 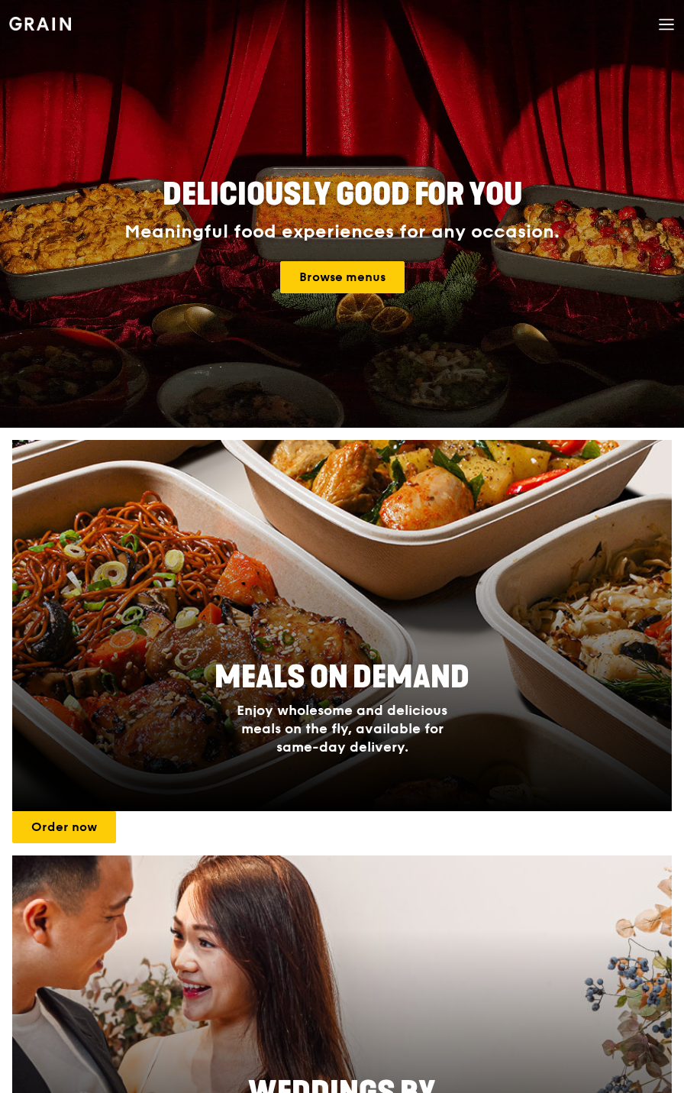 What do you see at coordinates (342, 277) in the screenshot?
I see `a: Browse menus` at bounding box center [342, 277].